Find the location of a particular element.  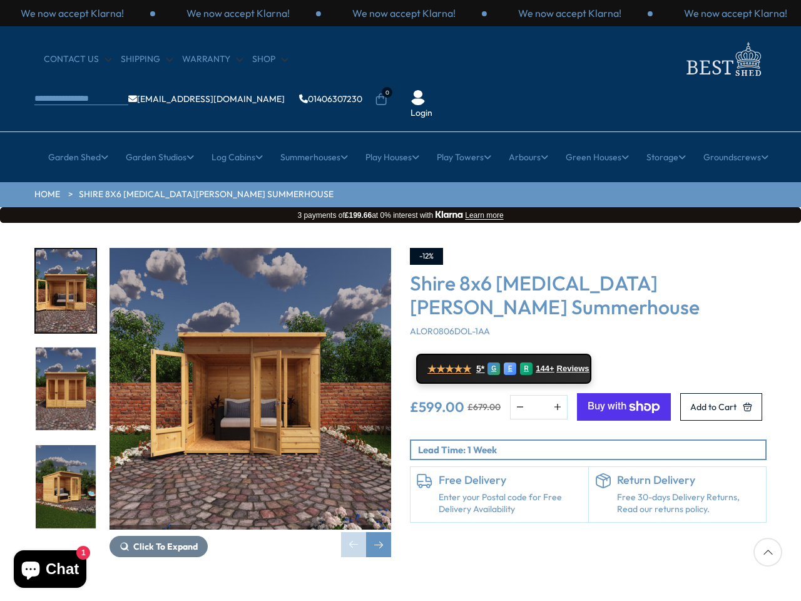

h6: Free Delivery is located at coordinates (510, 480).